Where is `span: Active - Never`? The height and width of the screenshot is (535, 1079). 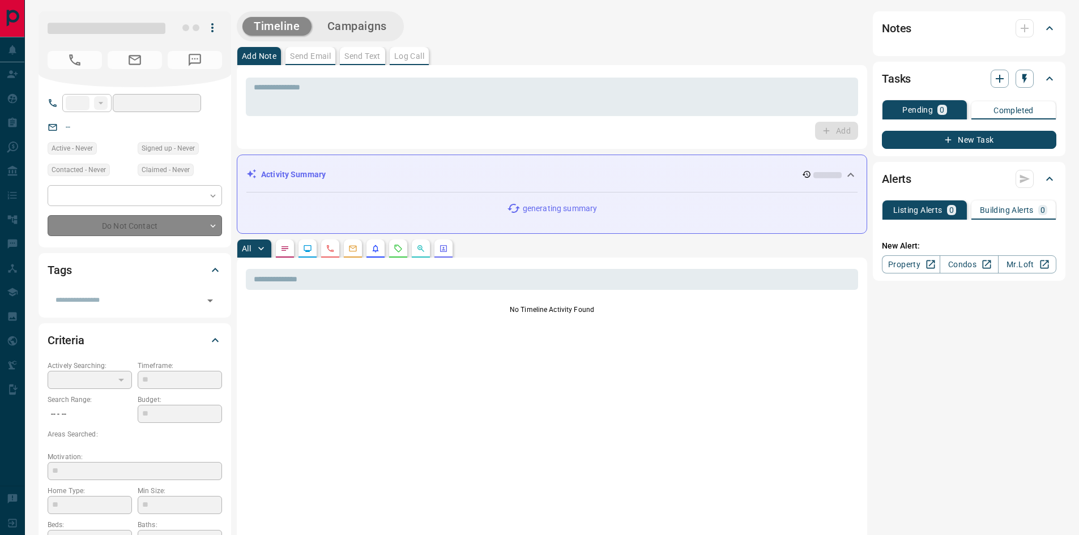
span: Active - Never is located at coordinates (72, 148).